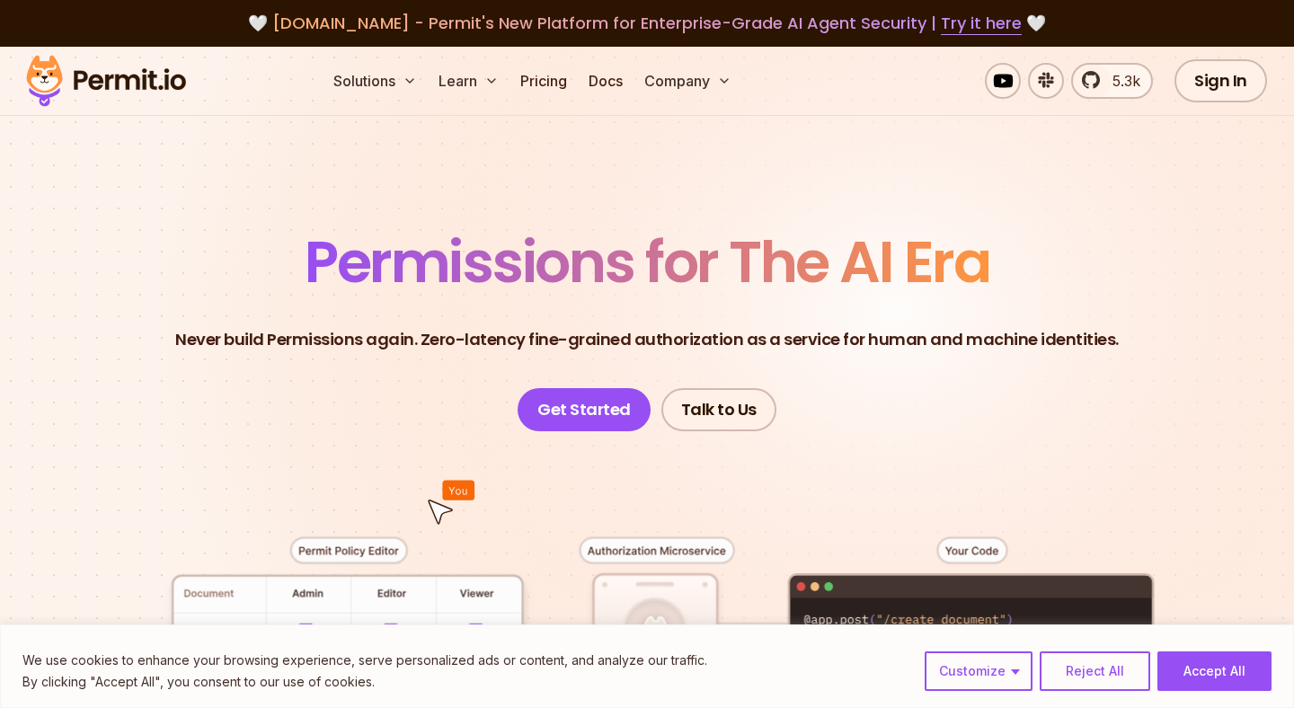 Image resolution: width=1294 pixels, height=708 pixels. I want to click on p: We use cookies to enhance your browsing experience, serve personalized ads or content, and analyz..., so click(365, 660).